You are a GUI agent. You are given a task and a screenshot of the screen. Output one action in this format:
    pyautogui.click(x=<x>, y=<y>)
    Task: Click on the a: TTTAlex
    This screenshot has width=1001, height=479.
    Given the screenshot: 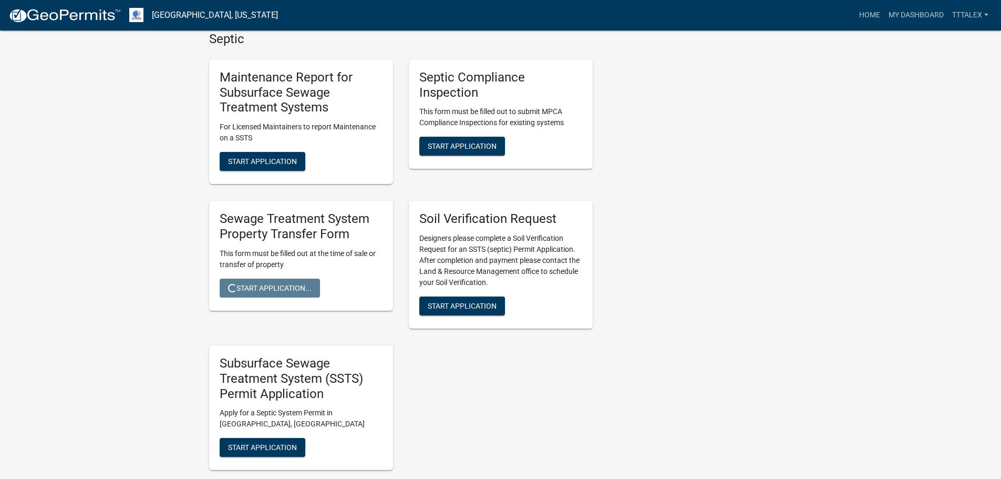 What is the action you would take?
    pyautogui.click(x=970, y=15)
    